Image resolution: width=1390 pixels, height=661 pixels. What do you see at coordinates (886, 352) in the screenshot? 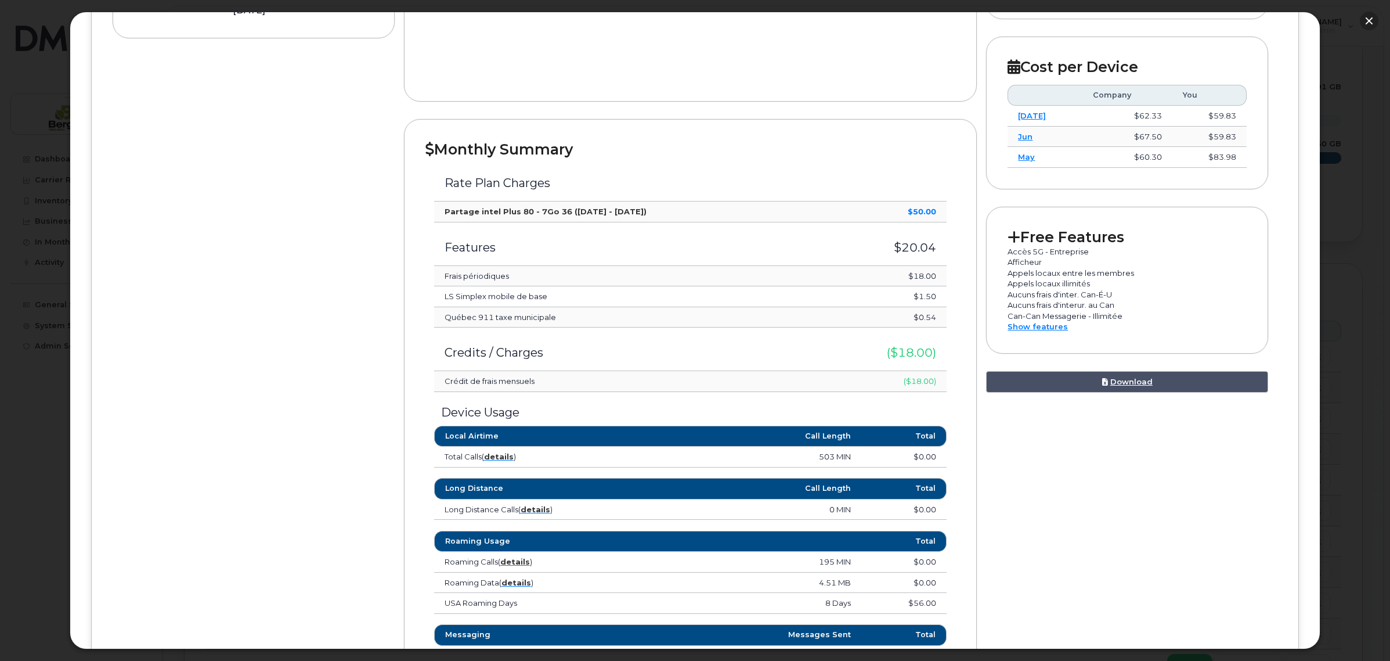
I see `h3: ($18.00)` at bounding box center [886, 352].